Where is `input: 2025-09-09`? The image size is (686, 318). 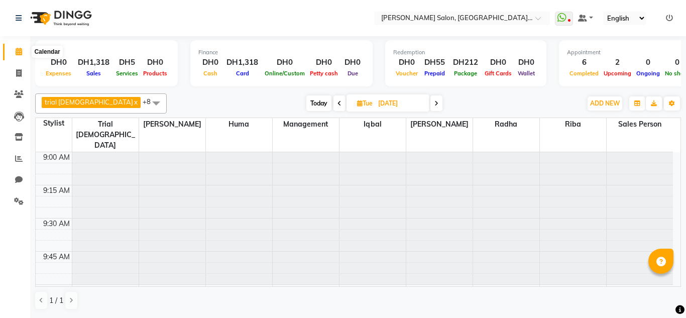
input: 2025-09-09 is located at coordinates (400, 103).